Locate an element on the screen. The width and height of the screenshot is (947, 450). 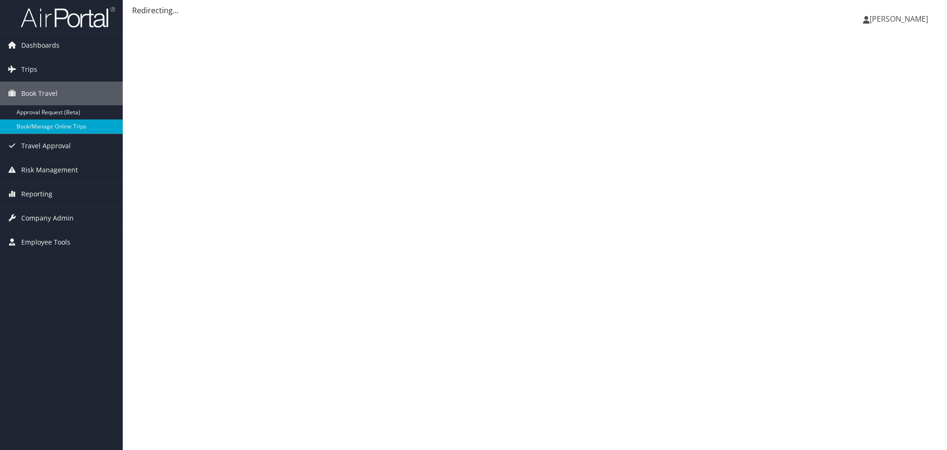
span: Reporting is located at coordinates (37, 194).